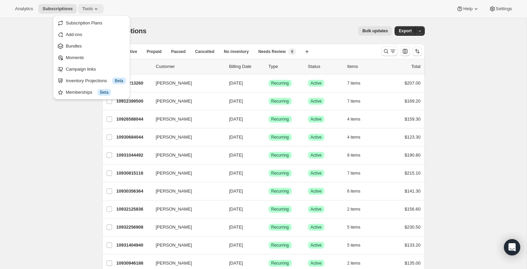  Describe the element at coordinates (91, 46) in the screenshot. I see `button: Bundles` at that location.